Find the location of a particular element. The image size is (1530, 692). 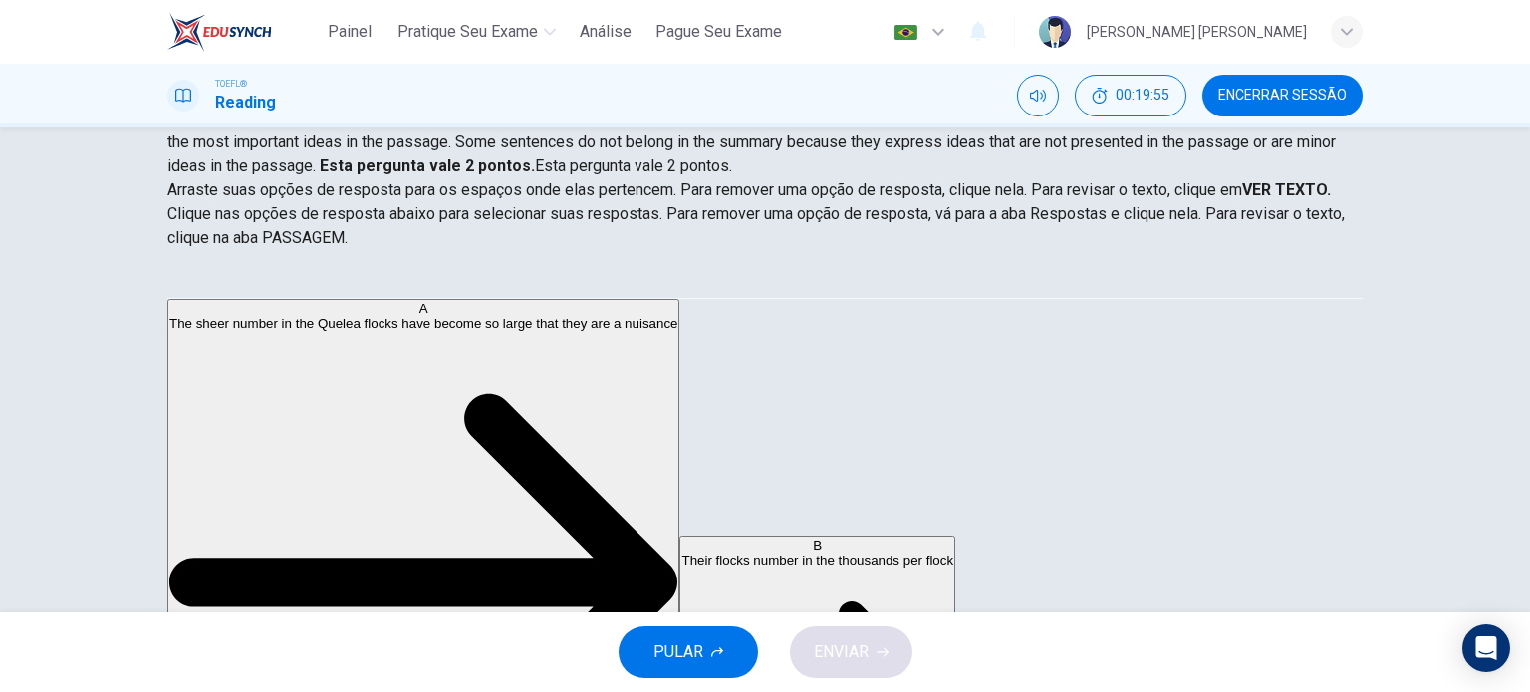

button: Análise is located at coordinates (606, 32).